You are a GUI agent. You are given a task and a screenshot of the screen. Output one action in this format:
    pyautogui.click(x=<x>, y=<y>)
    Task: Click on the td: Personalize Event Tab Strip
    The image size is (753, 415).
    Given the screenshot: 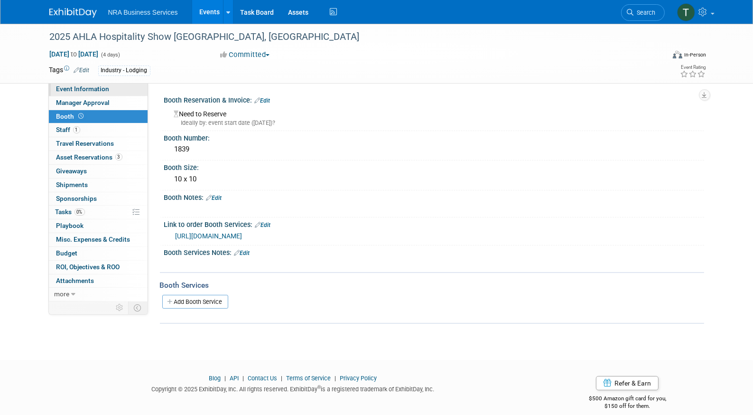 What is the action you would take?
    pyautogui.click(x=120, y=308)
    